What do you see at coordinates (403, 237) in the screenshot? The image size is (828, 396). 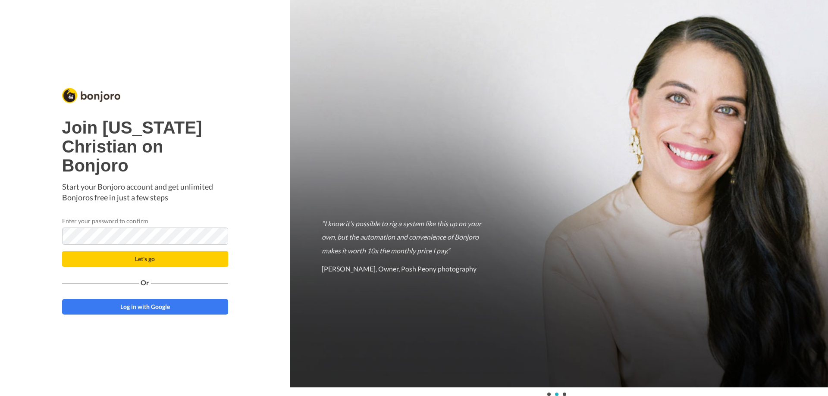 I see `p: “I know it’s possible to rig a system like this up on your own, but the automation and convenienc...` at bounding box center [403, 237].